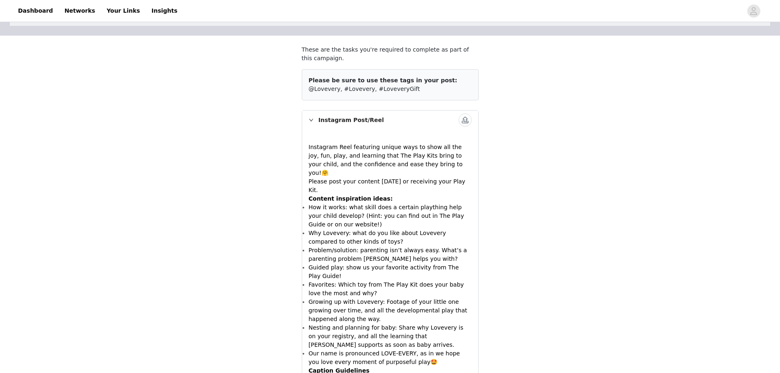 The width and height of the screenshot is (780, 373). Describe the element at coordinates (384, 271) in the screenshot. I see `span: Guided play: show us your favorite activity from The Play Guide!` at that location.